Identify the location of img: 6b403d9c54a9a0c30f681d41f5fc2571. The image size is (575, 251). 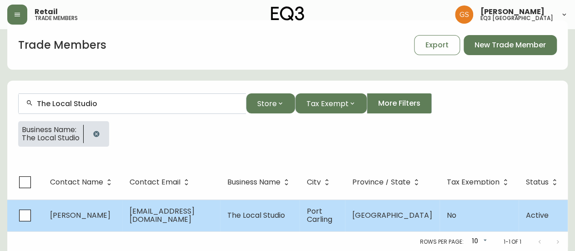
(464, 15).